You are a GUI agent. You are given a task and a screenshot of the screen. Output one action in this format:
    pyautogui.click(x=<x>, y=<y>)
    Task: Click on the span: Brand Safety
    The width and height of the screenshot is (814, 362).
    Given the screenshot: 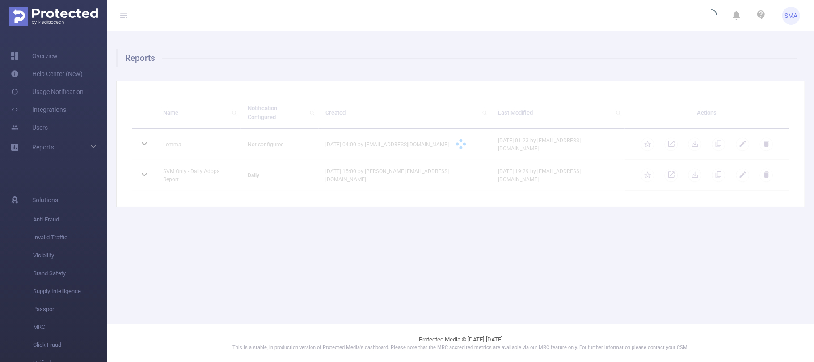 What is the action you would take?
    pyautogui.click(x=70, y=273)
    